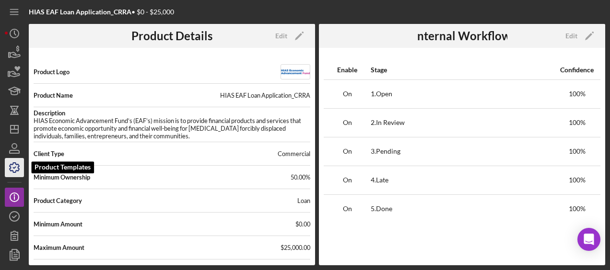 Image resolution: width=610 pixels, height=270 pixels. What do you see at coordinates (303, 224) in the screenshot?
I see `span: $0.00` at bounding box center [303, 224].